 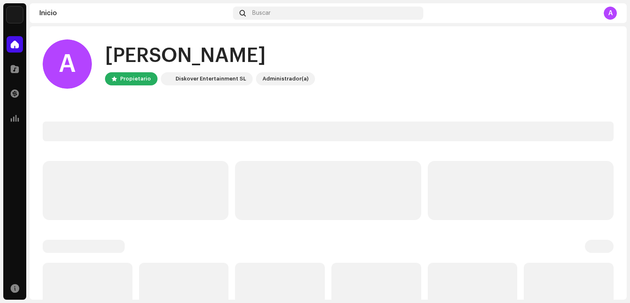 I want to click on div: Inicio, so click(x=135, y=13).